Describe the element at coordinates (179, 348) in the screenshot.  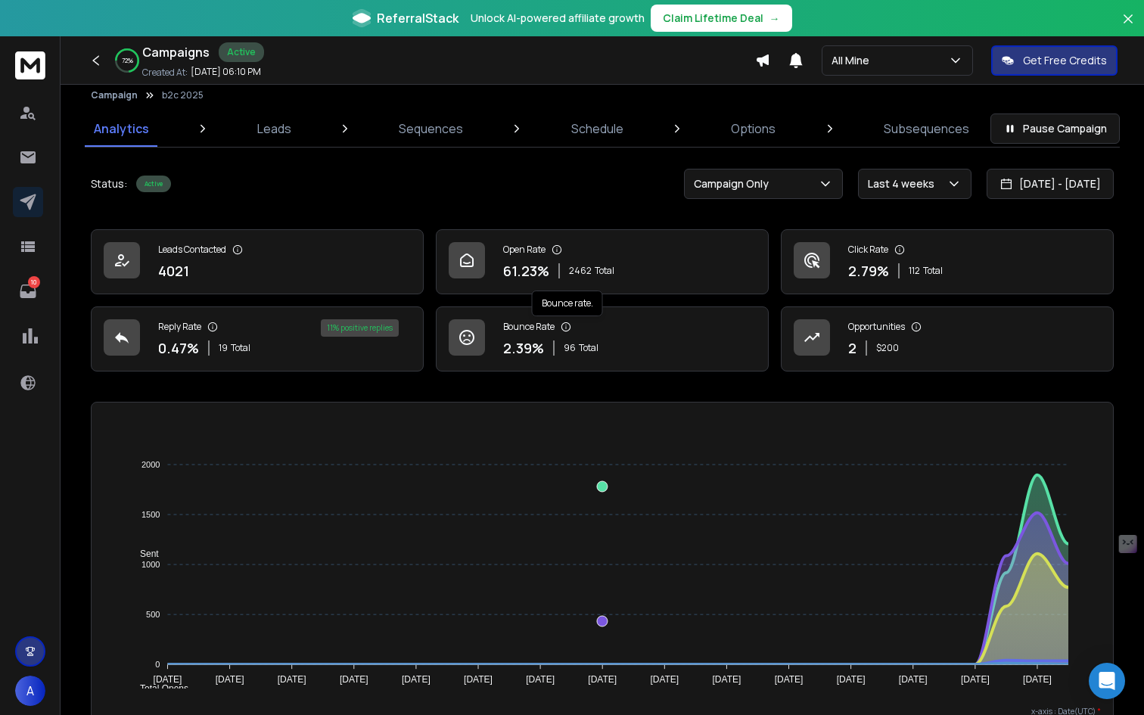
I see `p: 0.47 %` at that location.